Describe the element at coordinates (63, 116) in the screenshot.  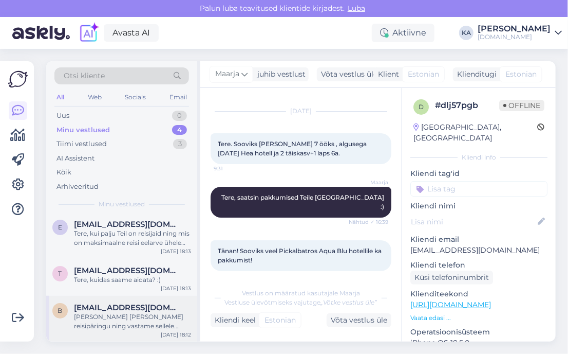
I see `div: Uus` at that location.